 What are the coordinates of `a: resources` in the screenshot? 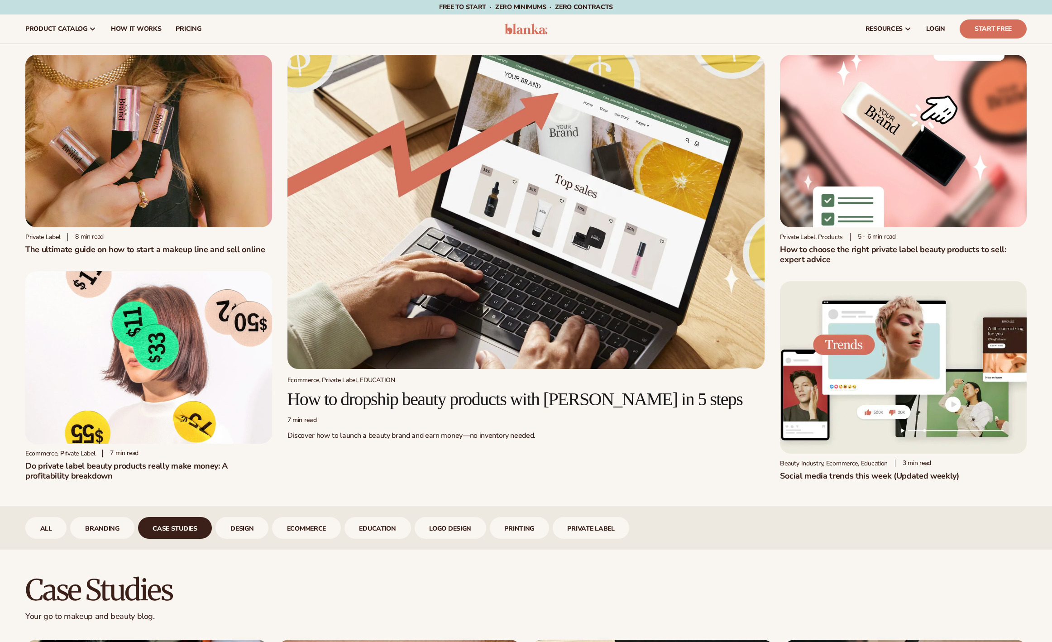 It's located at (889, 29).